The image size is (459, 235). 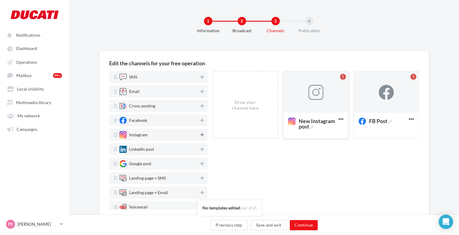 What do you see at coordinates (26, 48) in the screenshot?
I see `span: Dashboard` at bounding box center [26, 48].